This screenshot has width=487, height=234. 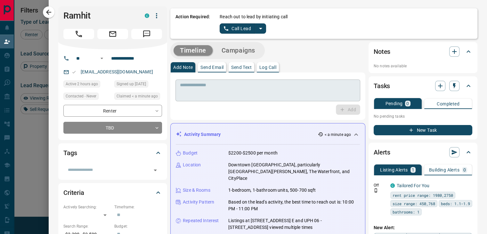 I want to click on p: Log Call, so click(x=268, y=67).